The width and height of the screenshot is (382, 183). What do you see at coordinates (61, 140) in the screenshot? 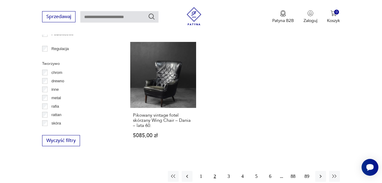
I see `button: Wyczyść filtry` at bounding box center [61, 140].